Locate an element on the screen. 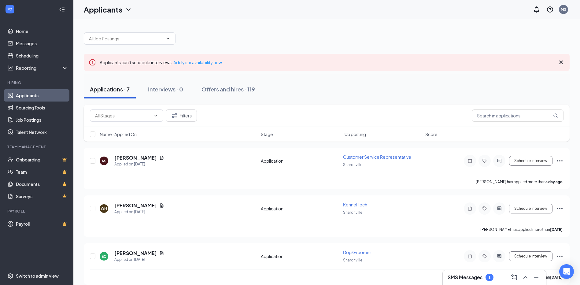 The height and width of the screenshot is (285, 580). a: Applicants is located at coordinates (42, 95).